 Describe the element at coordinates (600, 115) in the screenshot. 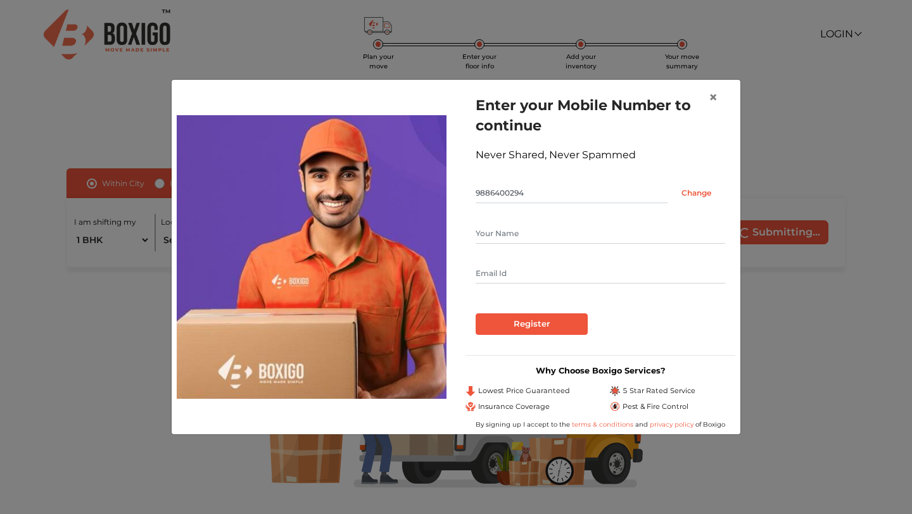

I see `h1: Enter your Mobile Number to continue` at that location.